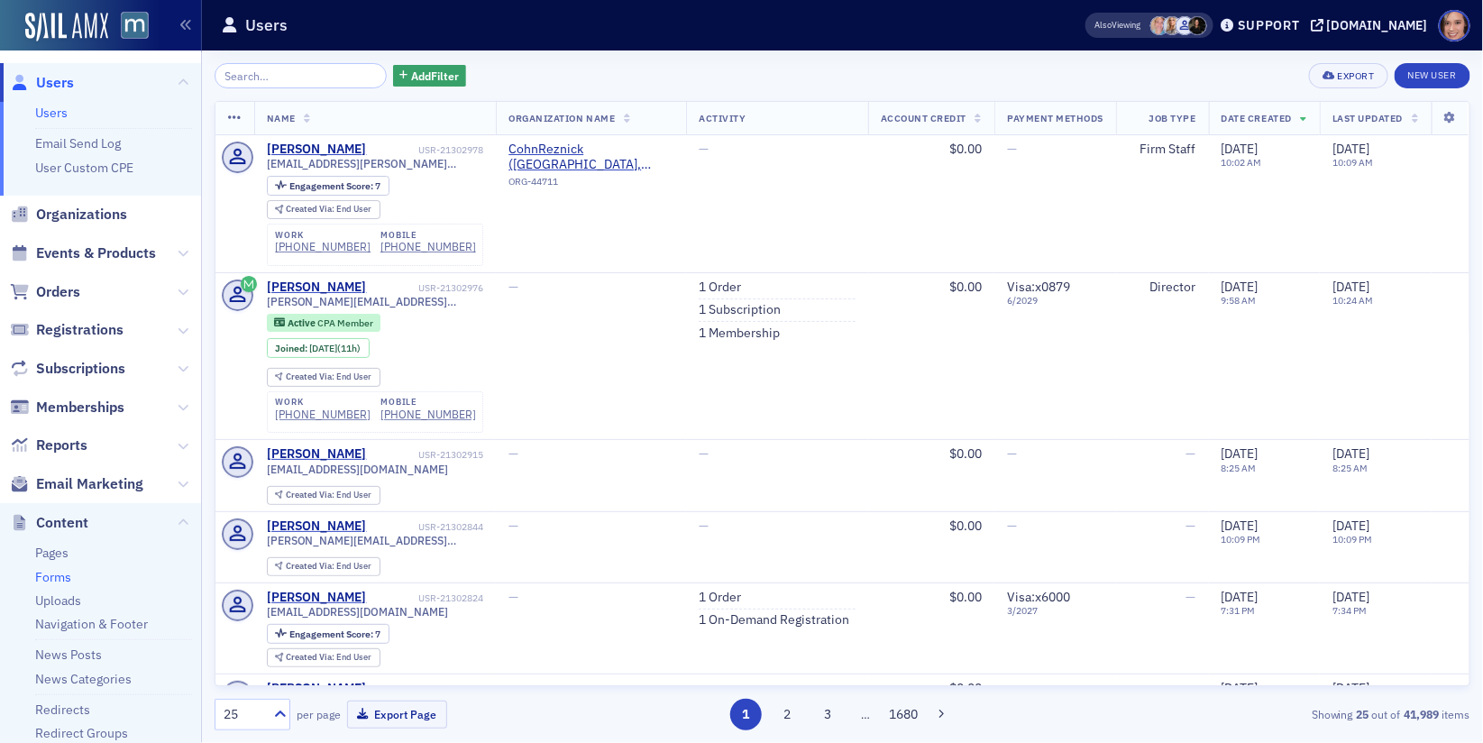 This screenshot has height=743, width=1483. What do you see at coordinates (1454, 25) in the screenshot?
I see `span: Profile` at bounding box center [1454, 25].